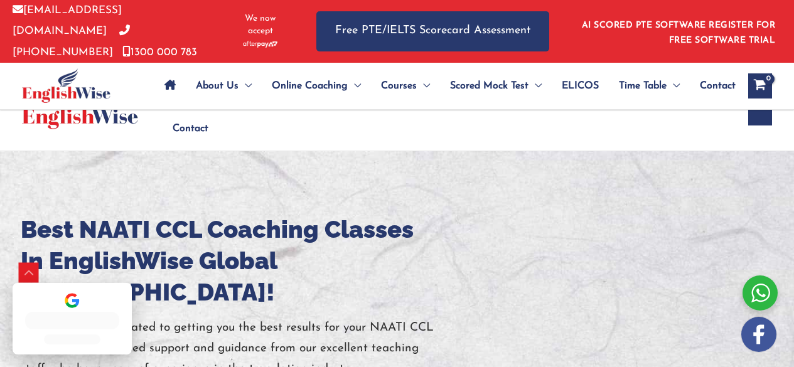  Describe the element at coordinates (310, 86) in the screenshot. I see `span: Online Coaching` at that location.